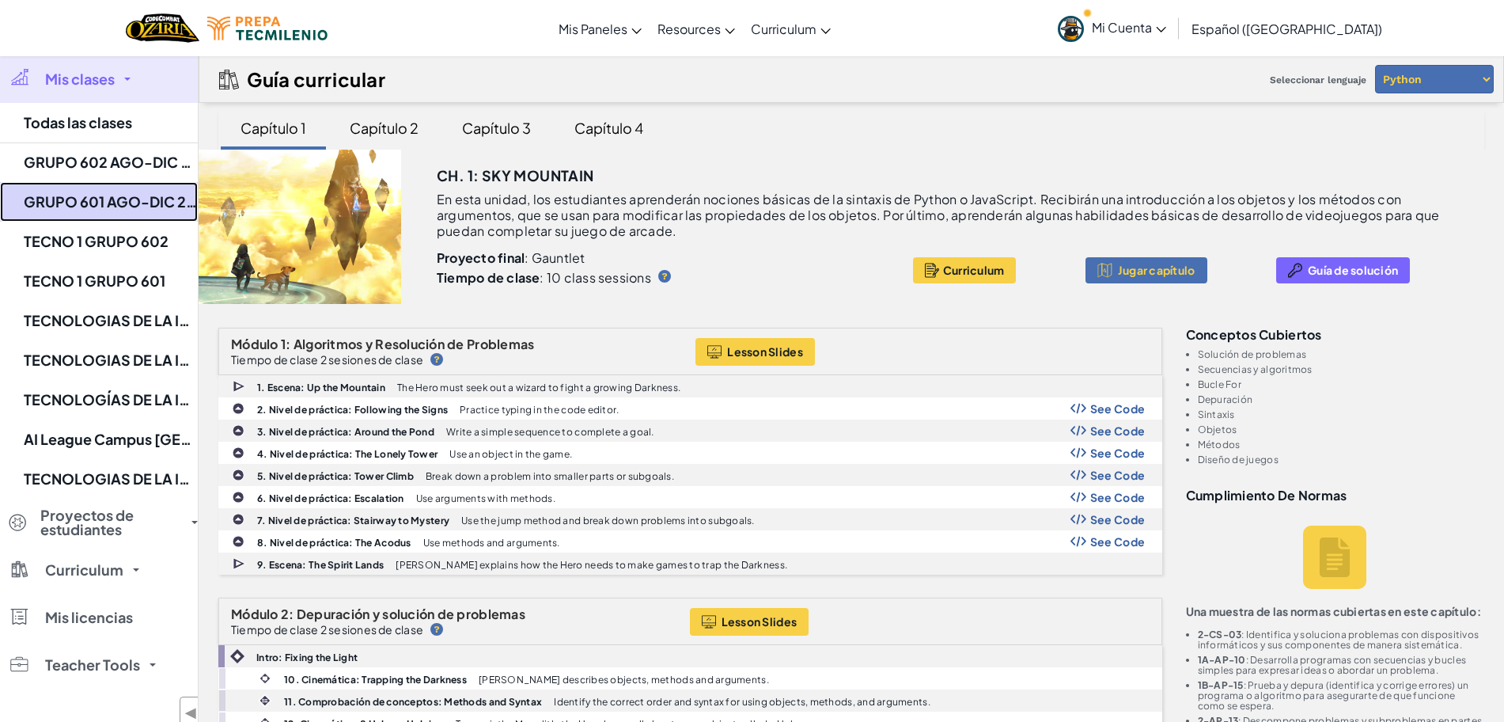 This screenshot has height=722, width=1504. What do you see at coordinates (1336, 495) in the screenshot?
I see `h3: Cumplimiento de normas` at bounding box center [1336, 495].